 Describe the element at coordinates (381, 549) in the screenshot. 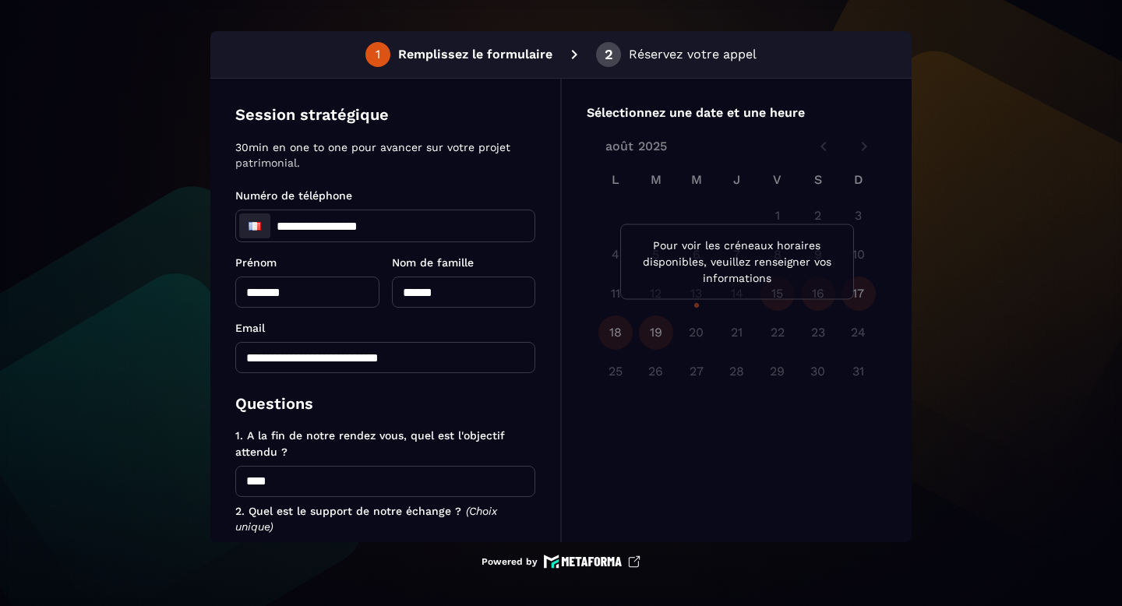

I see `label: Visio (Google Meet)` at that location.